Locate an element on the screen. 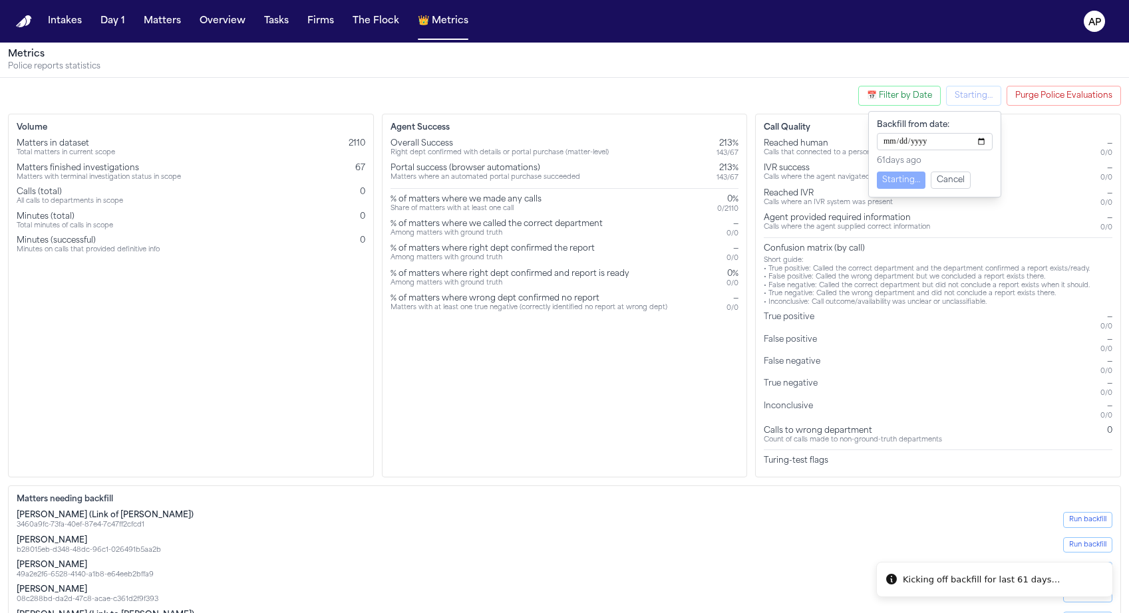 This screenshot has height=613, width=1129. div: True negative is located at coordinates (793, 388).